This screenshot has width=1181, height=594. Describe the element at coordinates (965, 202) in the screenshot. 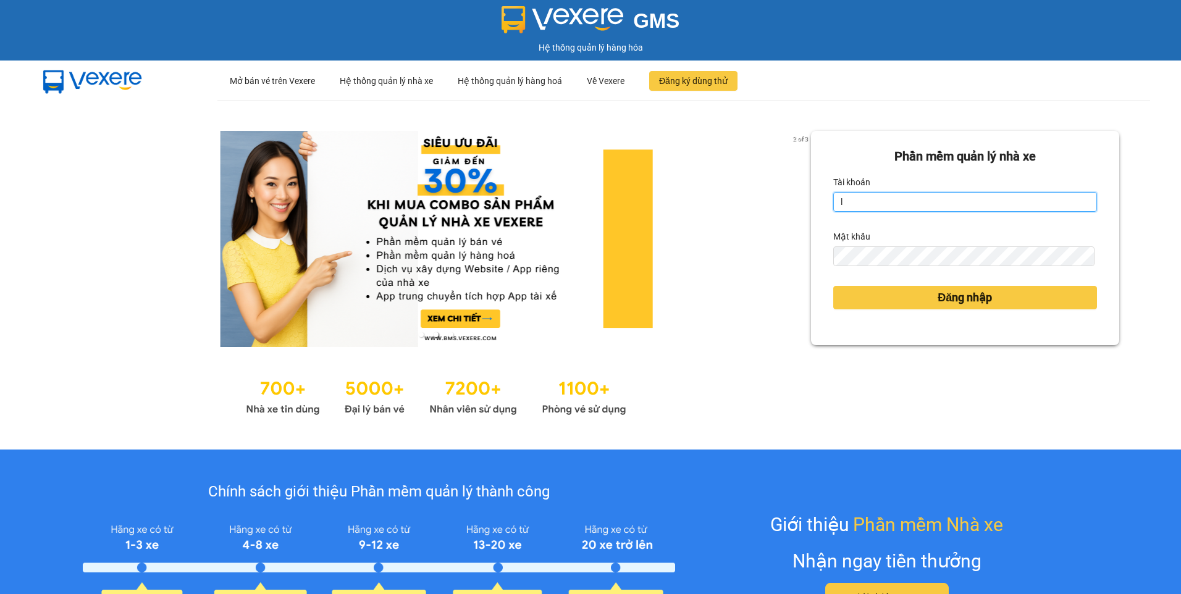

I see `input: Tài khoản` at that location.